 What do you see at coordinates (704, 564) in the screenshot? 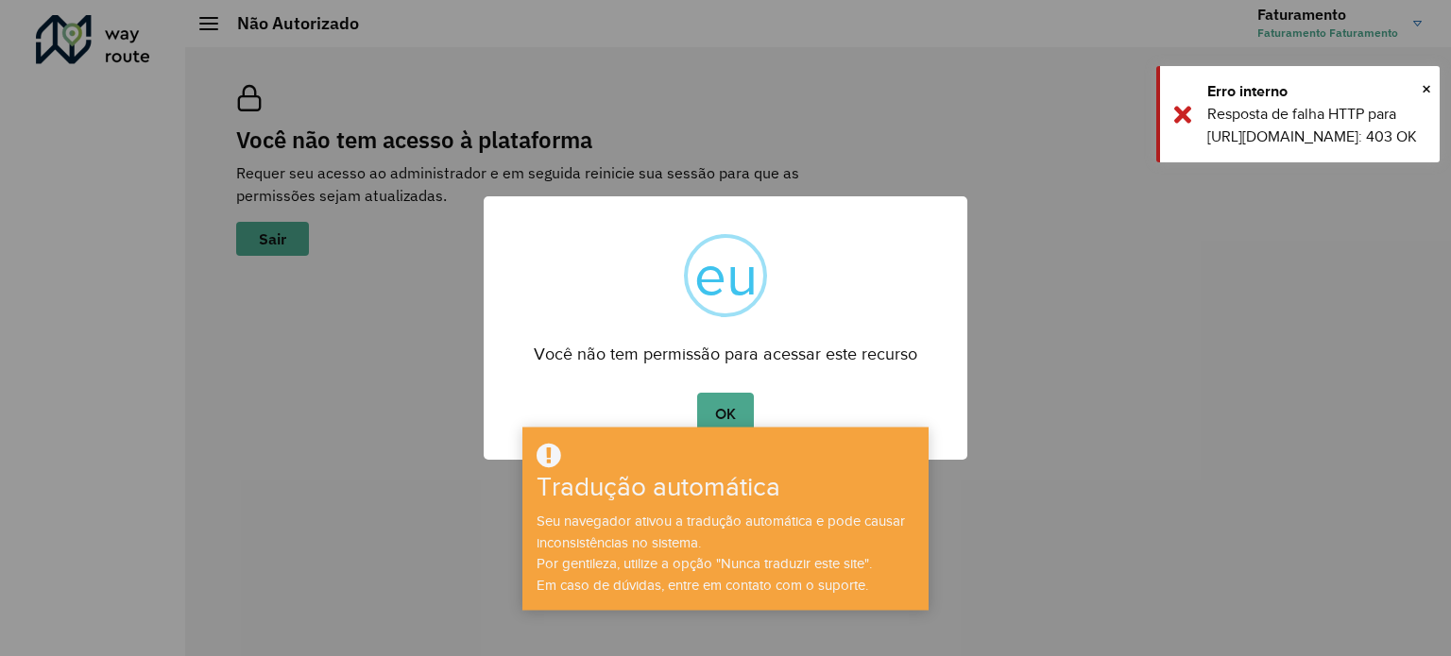
I see `font: Por gentileza, utilize a opção "Nunca traduzir este site".` at bounding box center [704, 564].